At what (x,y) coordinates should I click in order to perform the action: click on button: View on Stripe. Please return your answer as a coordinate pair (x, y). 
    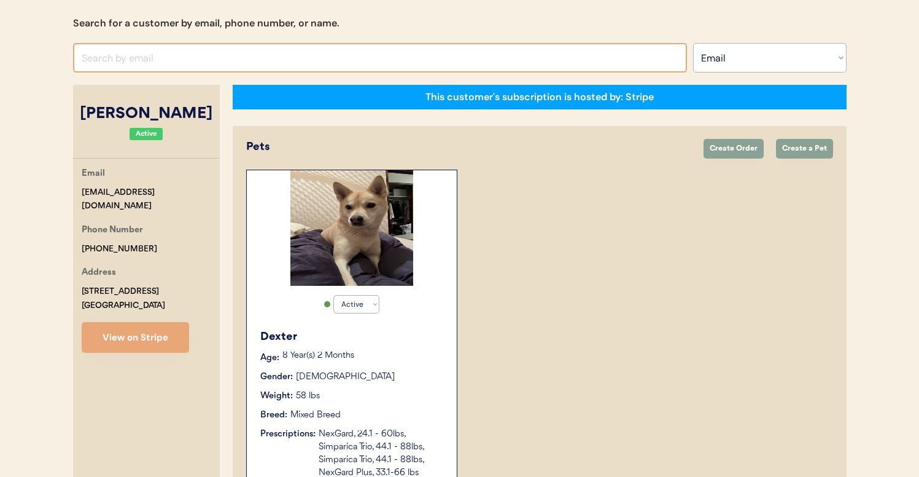
    Looking at the image, I should click on (135, 337).